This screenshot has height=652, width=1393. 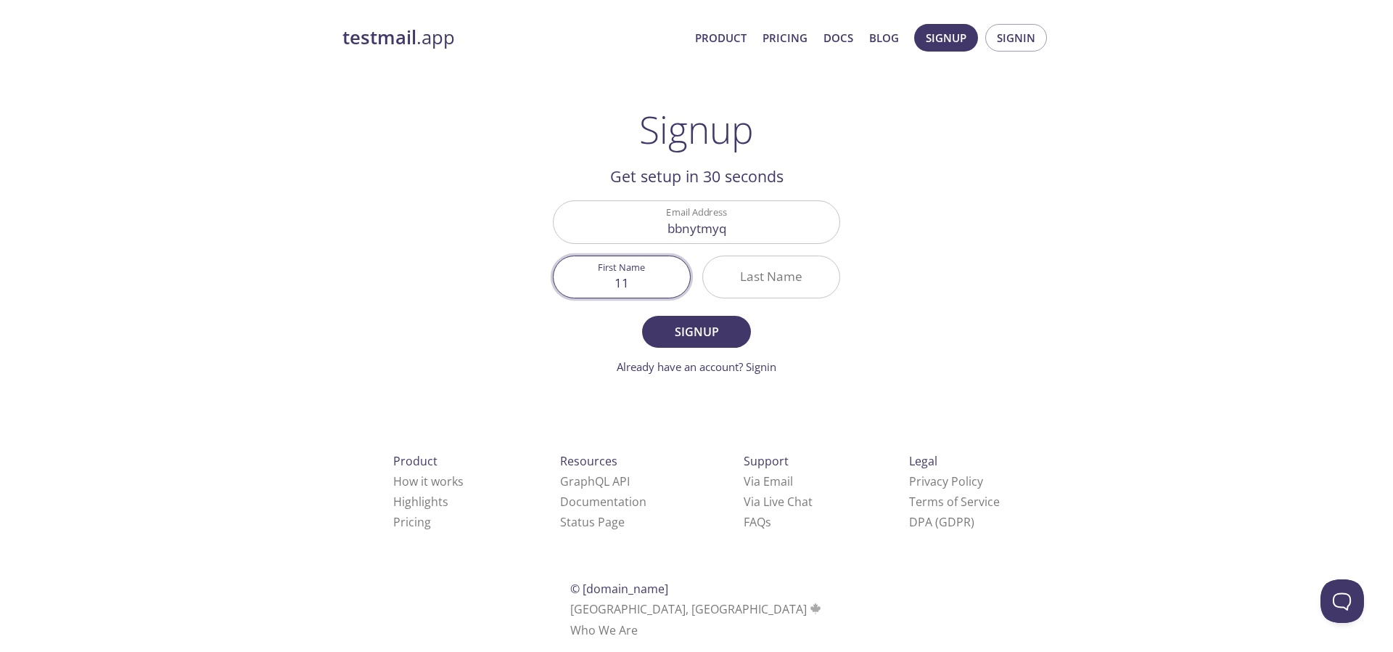 What do you see at coordinates (766, 461) in the screenshot?
I see `span: Support` at bounding box center [766, 461].